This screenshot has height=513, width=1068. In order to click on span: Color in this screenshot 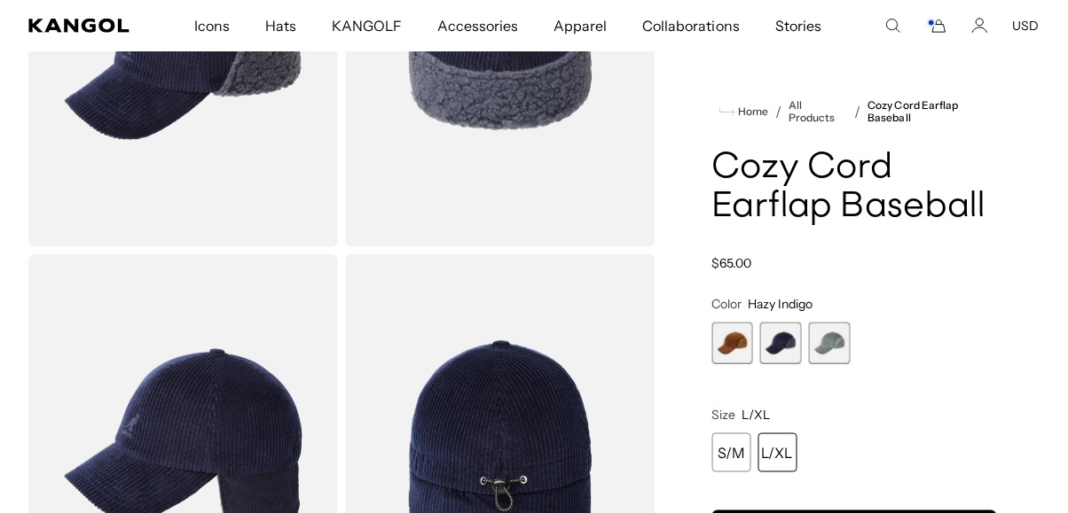, I will do `click(727, 304)`.